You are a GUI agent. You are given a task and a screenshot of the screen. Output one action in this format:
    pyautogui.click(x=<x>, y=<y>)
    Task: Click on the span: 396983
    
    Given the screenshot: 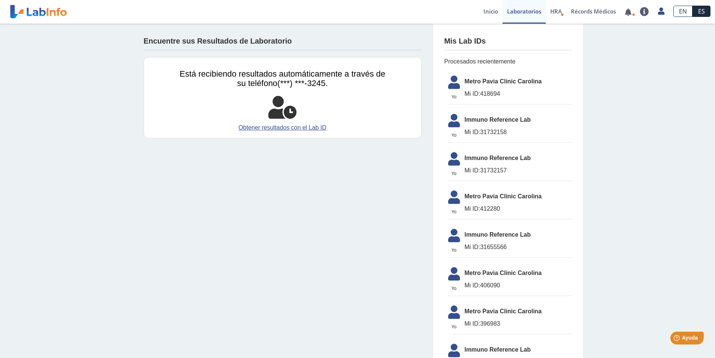 What is the action you would take?
    pyautogui.click(x=518, y=323)
    